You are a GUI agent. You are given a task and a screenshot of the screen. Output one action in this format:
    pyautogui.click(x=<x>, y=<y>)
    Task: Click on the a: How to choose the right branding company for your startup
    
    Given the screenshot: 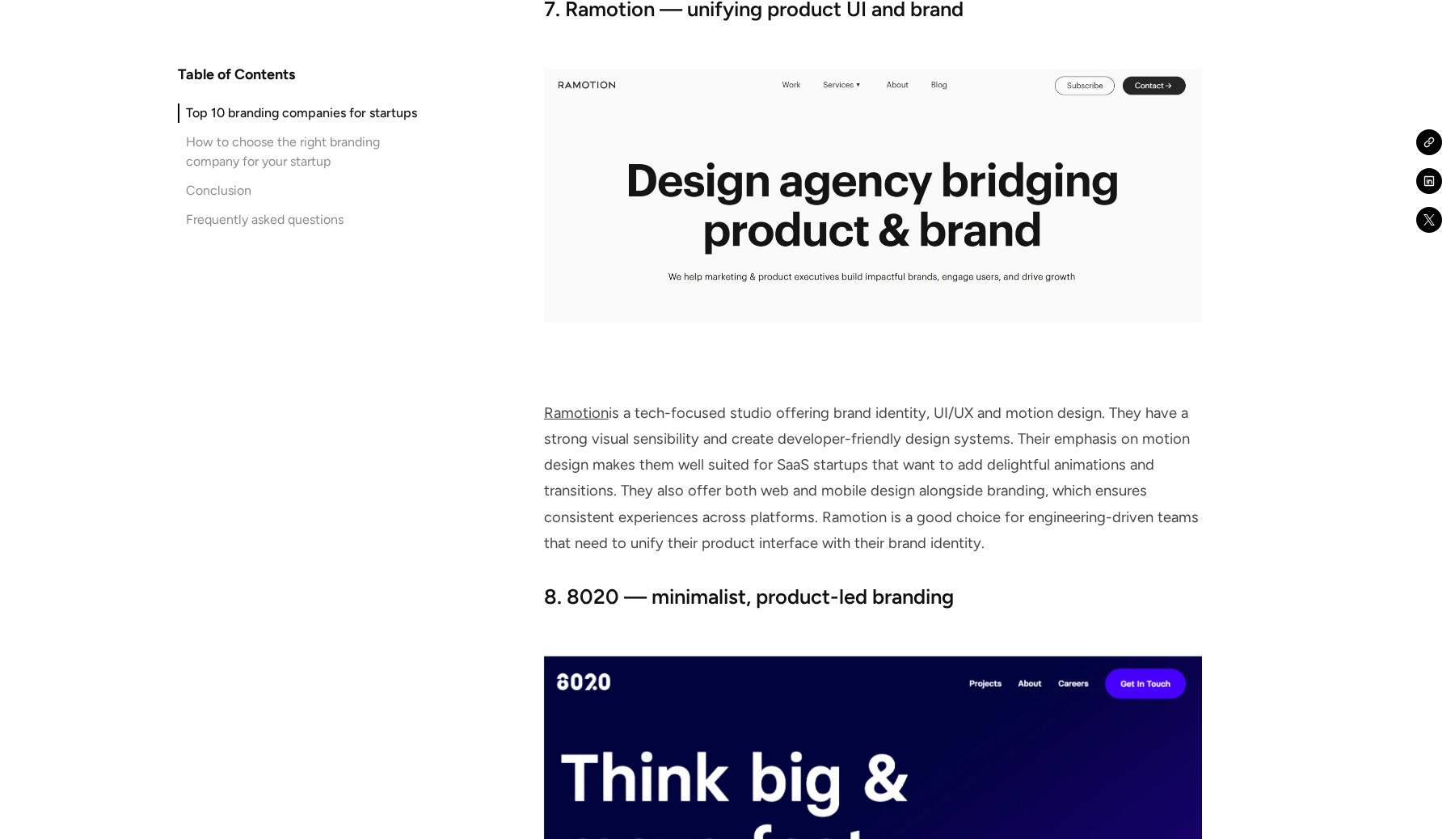 What is the action you would take?
    pyautogui.click(x=306, y=152)
    